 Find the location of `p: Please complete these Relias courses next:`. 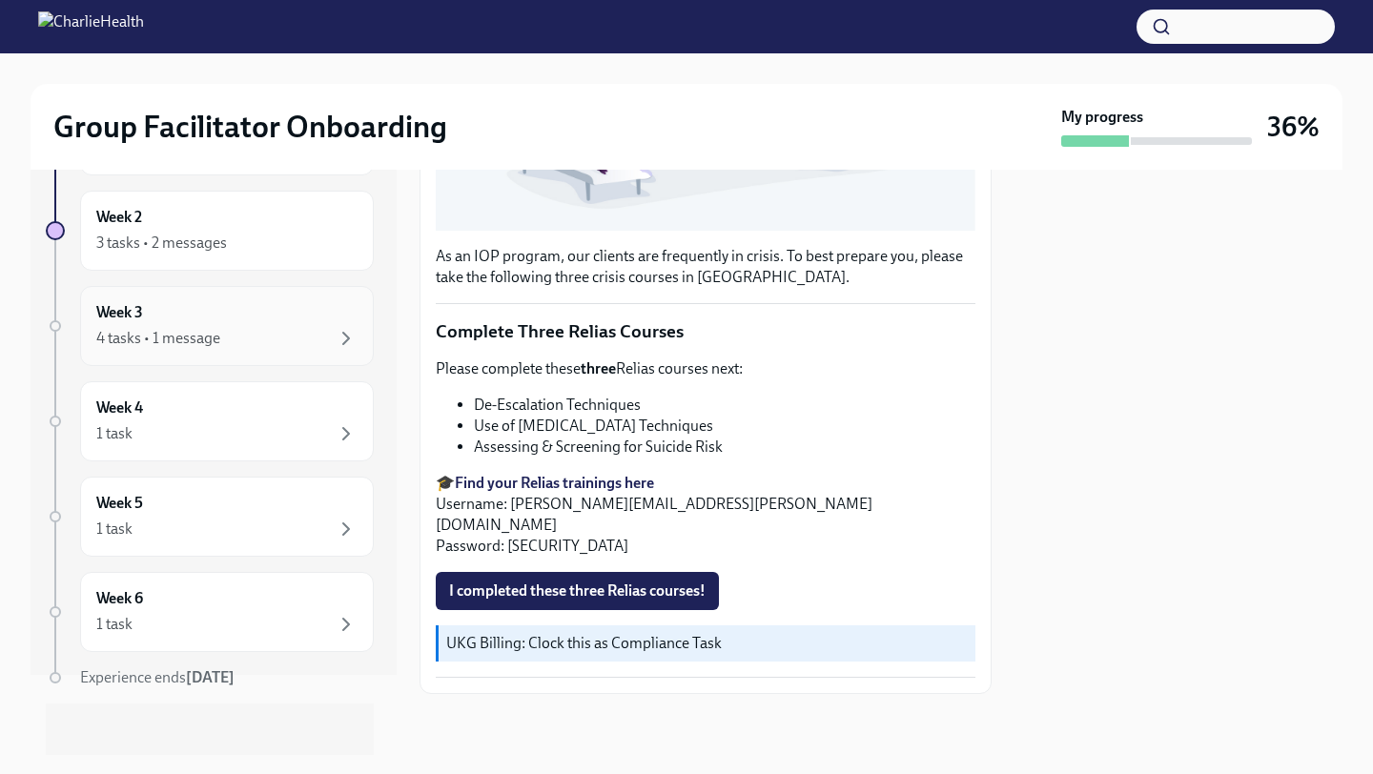

p: Please complete these Relias courses next: is located at coordinates (706, 369).